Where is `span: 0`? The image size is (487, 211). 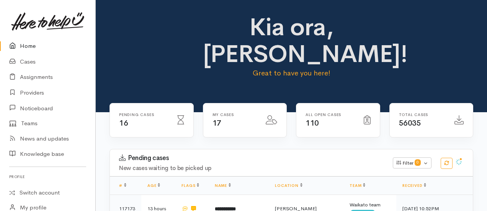
span: 0 is located at coordinates (418, 162).